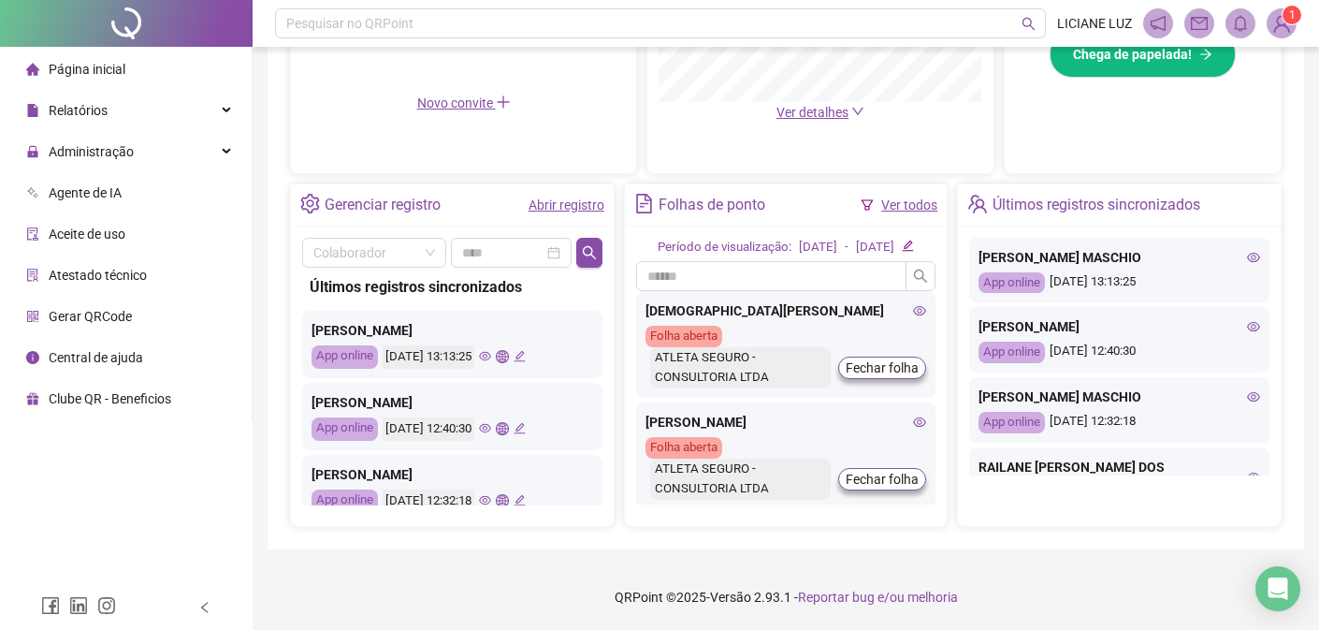  I want to click on a: Abrir registro, so click(566, 205).